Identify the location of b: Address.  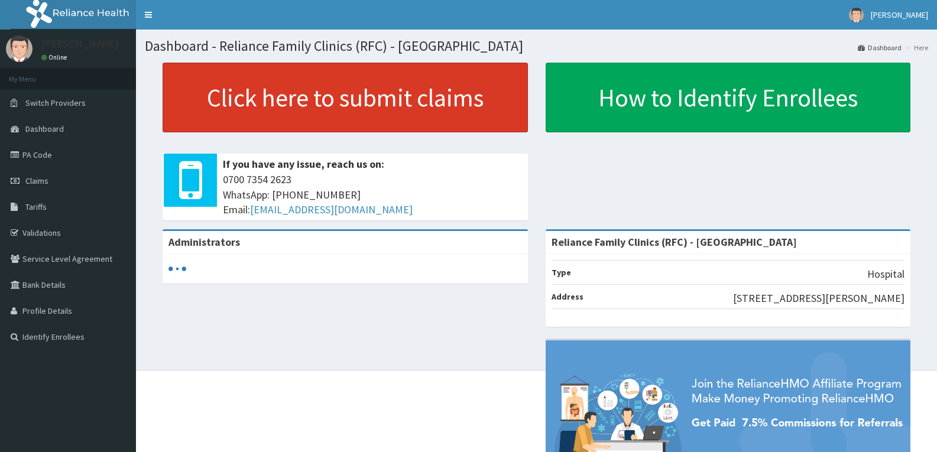
(567, 297).